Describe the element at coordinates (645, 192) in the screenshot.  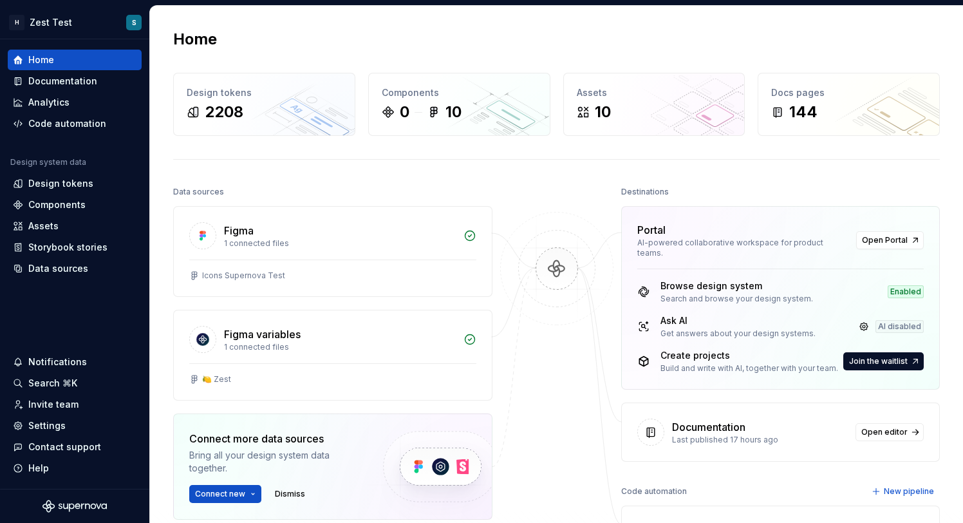
I see `div: Destinations` at that location.